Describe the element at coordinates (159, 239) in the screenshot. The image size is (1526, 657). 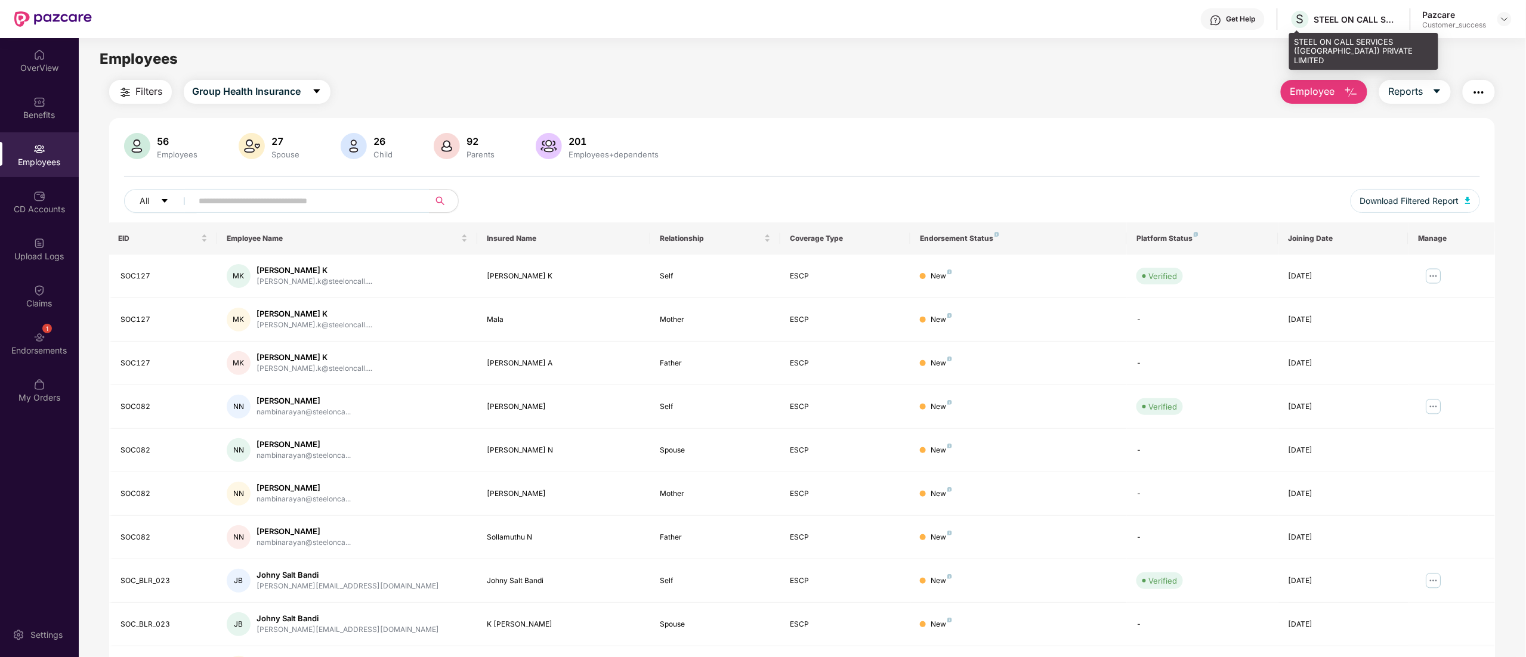
I see `span: EID` at that location.